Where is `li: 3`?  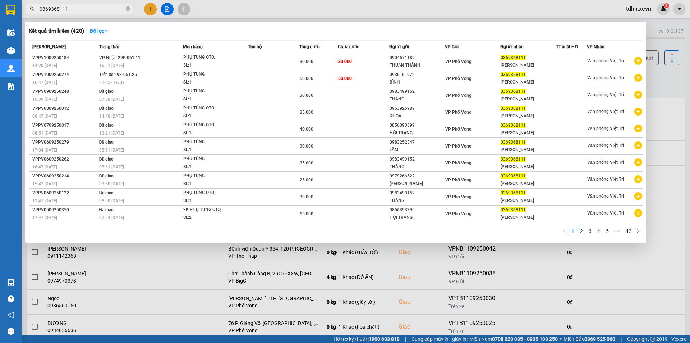
li: 3 is located at coordinates (590, 231).